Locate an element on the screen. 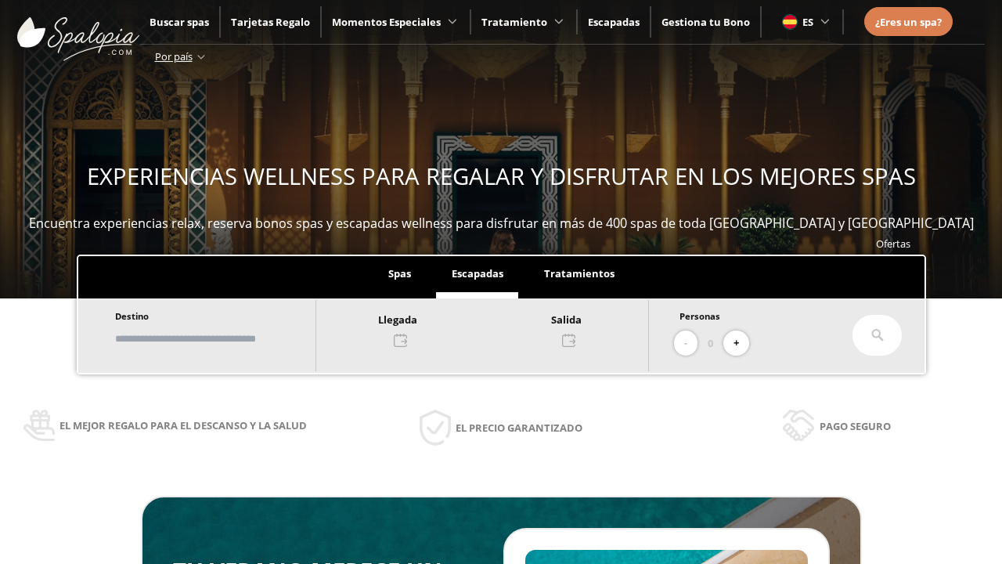 This screenshot has width=1002, height=564. span: Gestiona tu Bono is located at coordinates (705, 22).